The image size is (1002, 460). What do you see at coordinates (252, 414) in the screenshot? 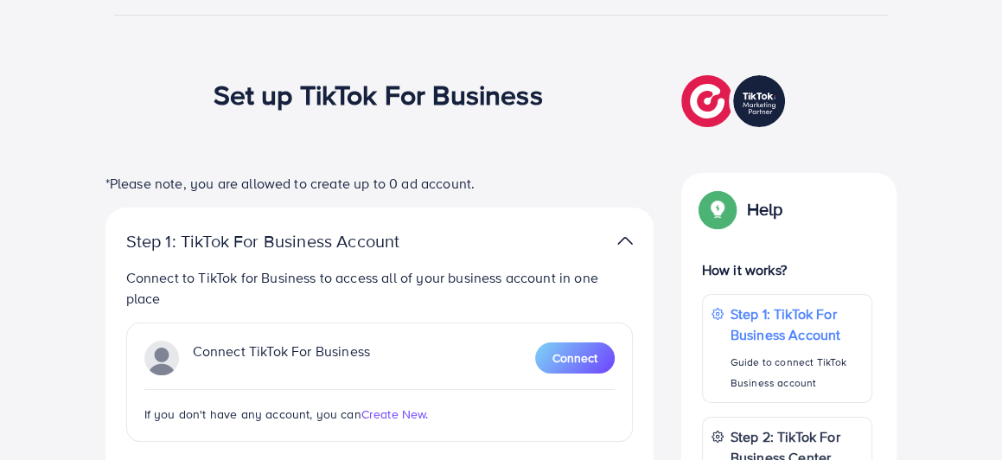
I see `span: If you don't have any account, you can` at bounding box center [252, 414].